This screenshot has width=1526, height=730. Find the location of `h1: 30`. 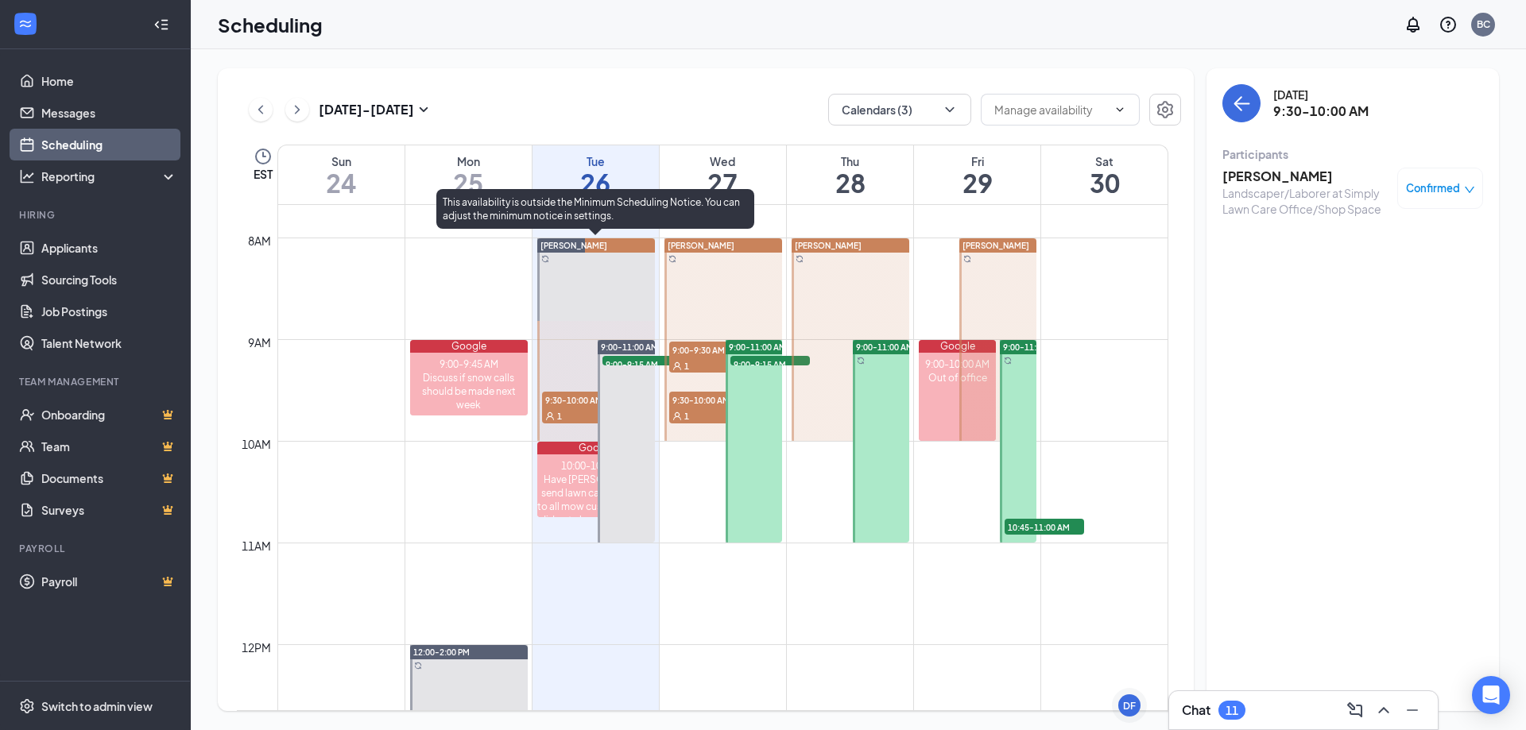

h1: 30 is located at coordinates (1104, 183).